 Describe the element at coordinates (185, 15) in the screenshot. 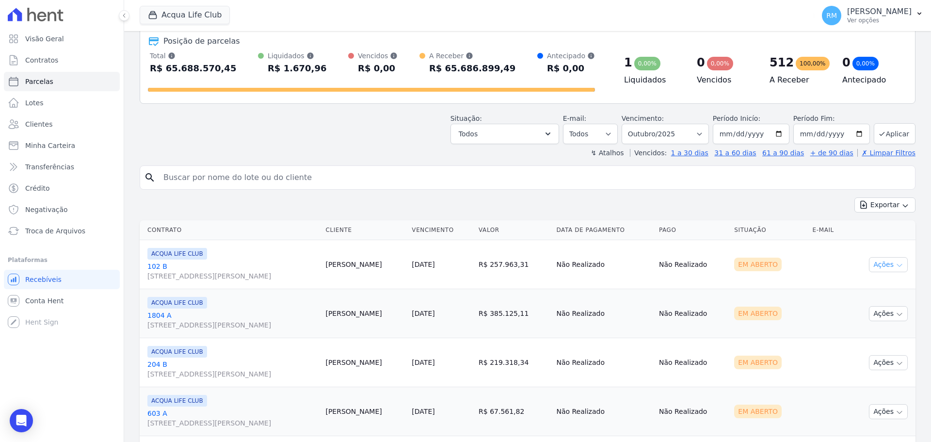

I see `button: Acqua Life Club` at that location.